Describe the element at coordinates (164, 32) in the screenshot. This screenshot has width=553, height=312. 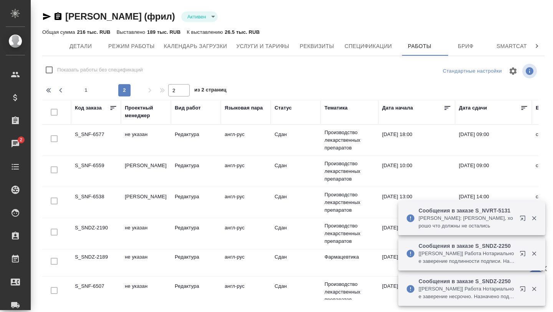
I see `p: 189 тыс. RUB` at that location.